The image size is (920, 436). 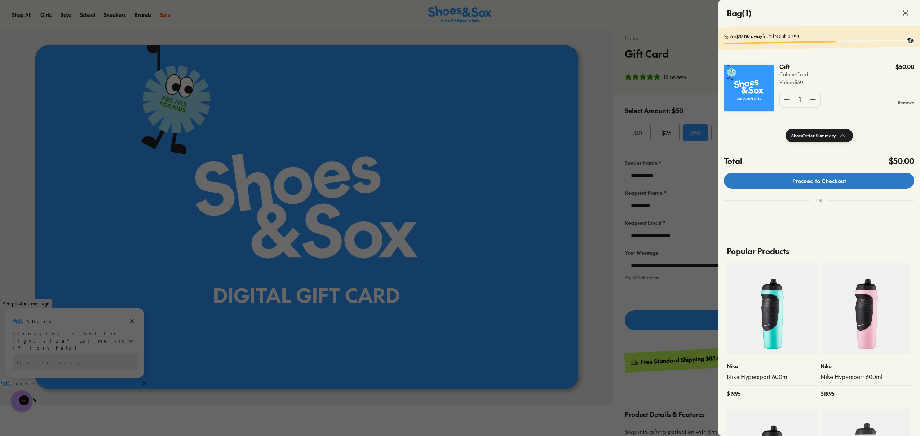 I want to click on p: You're from free shipping, so click(x=819, y=35).